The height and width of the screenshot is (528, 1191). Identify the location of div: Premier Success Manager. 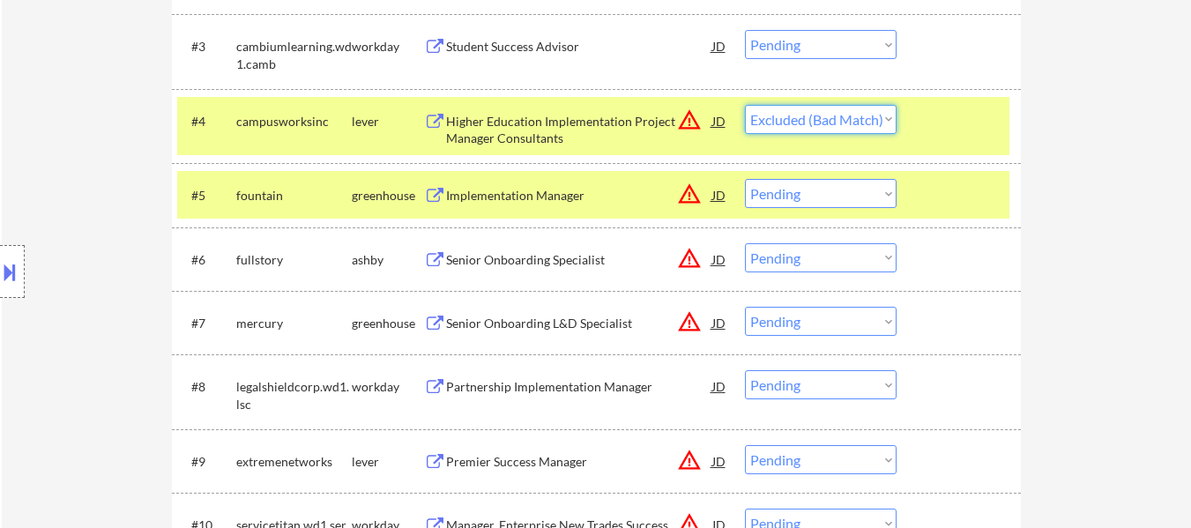
(579, 462).